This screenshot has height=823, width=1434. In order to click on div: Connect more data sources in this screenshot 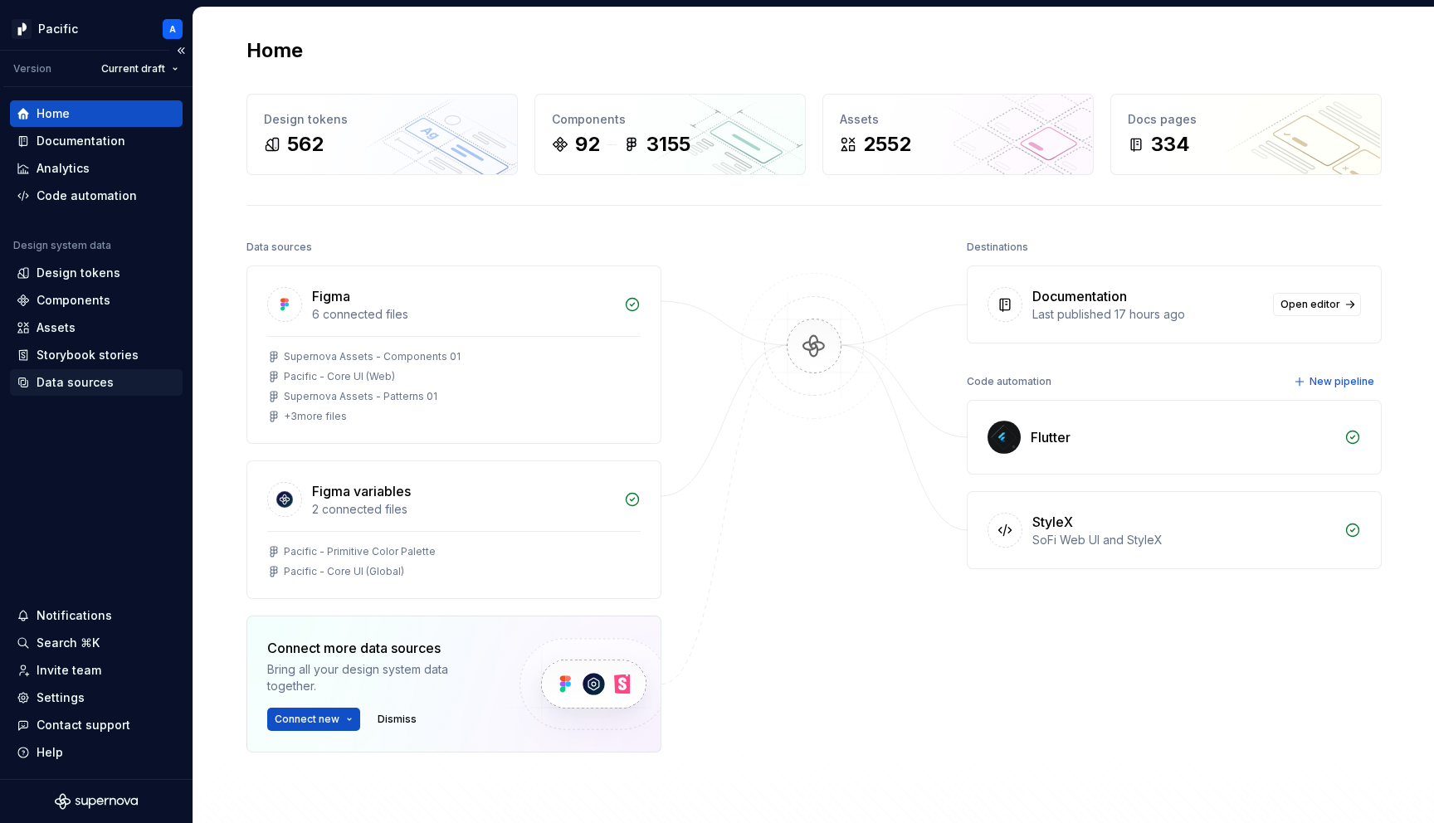, I will do `click(379, 648)`.